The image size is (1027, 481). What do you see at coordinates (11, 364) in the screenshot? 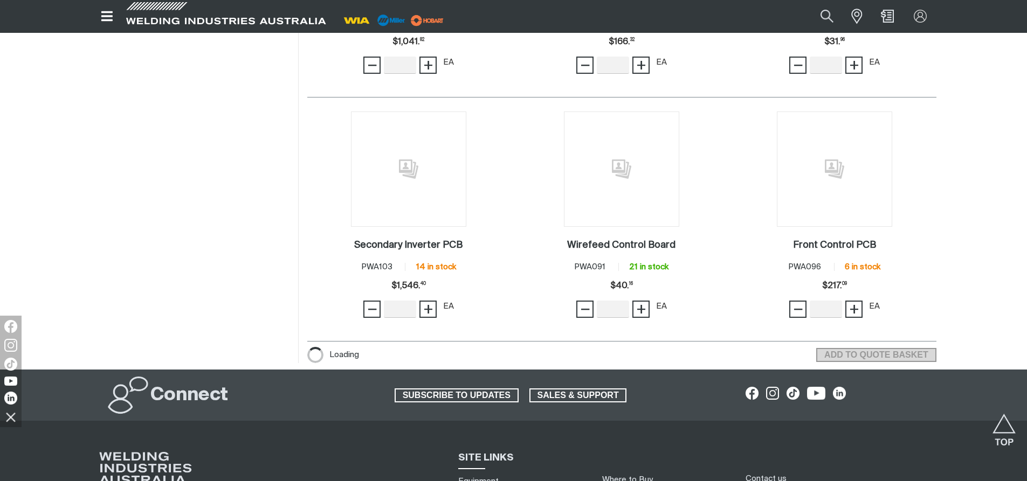
I see `img: TikTok` at bounding box center [11, 364].